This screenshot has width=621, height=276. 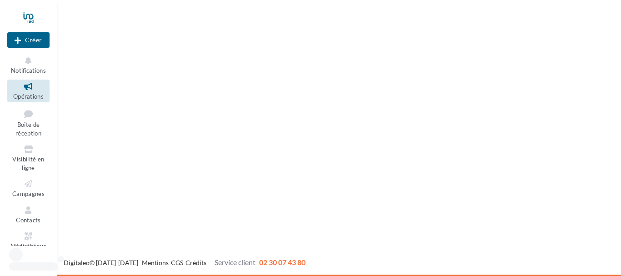 I want to click on span: Visibilité en ligne, so click(x=28, y=163).